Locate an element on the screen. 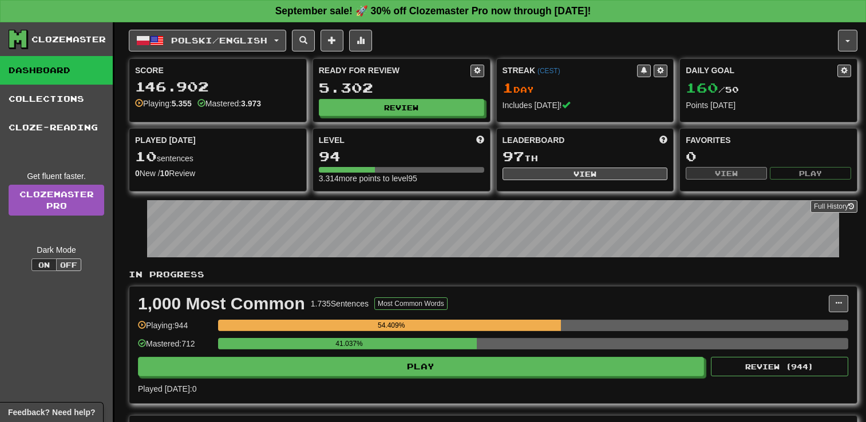  div: New / Review is located at coordinates (217, 173).